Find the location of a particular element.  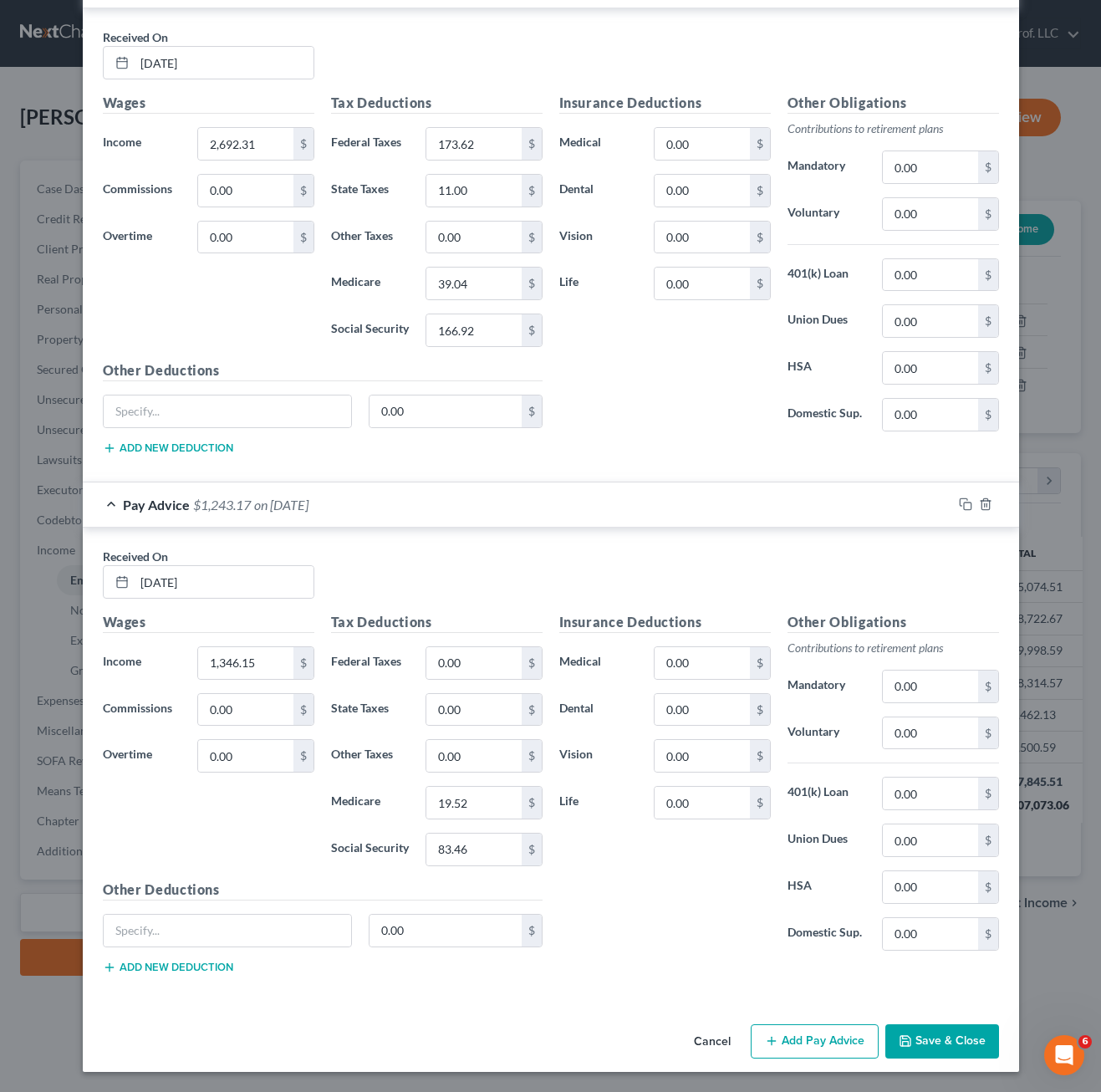

span: $1,243.17 is located at coordinates (222, 505).